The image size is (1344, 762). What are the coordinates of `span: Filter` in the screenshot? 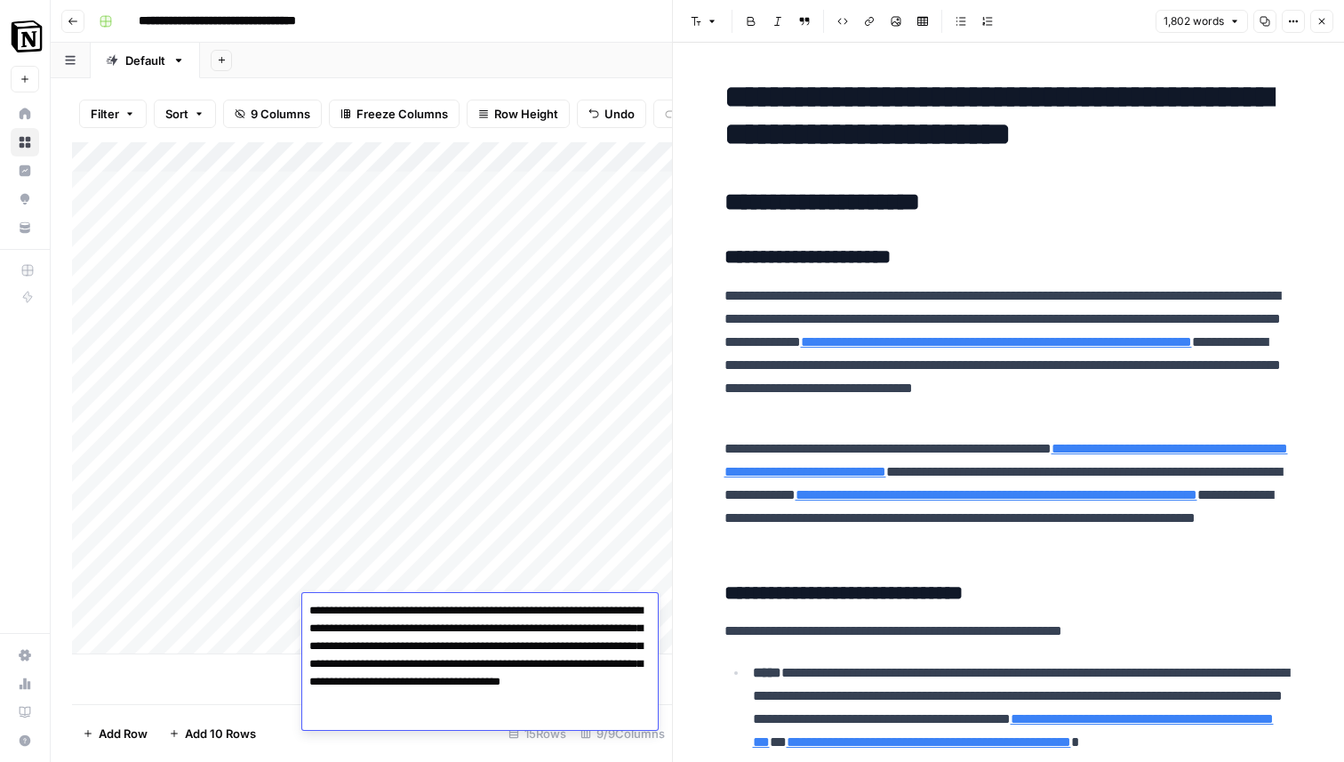 It's located at (105, 114).